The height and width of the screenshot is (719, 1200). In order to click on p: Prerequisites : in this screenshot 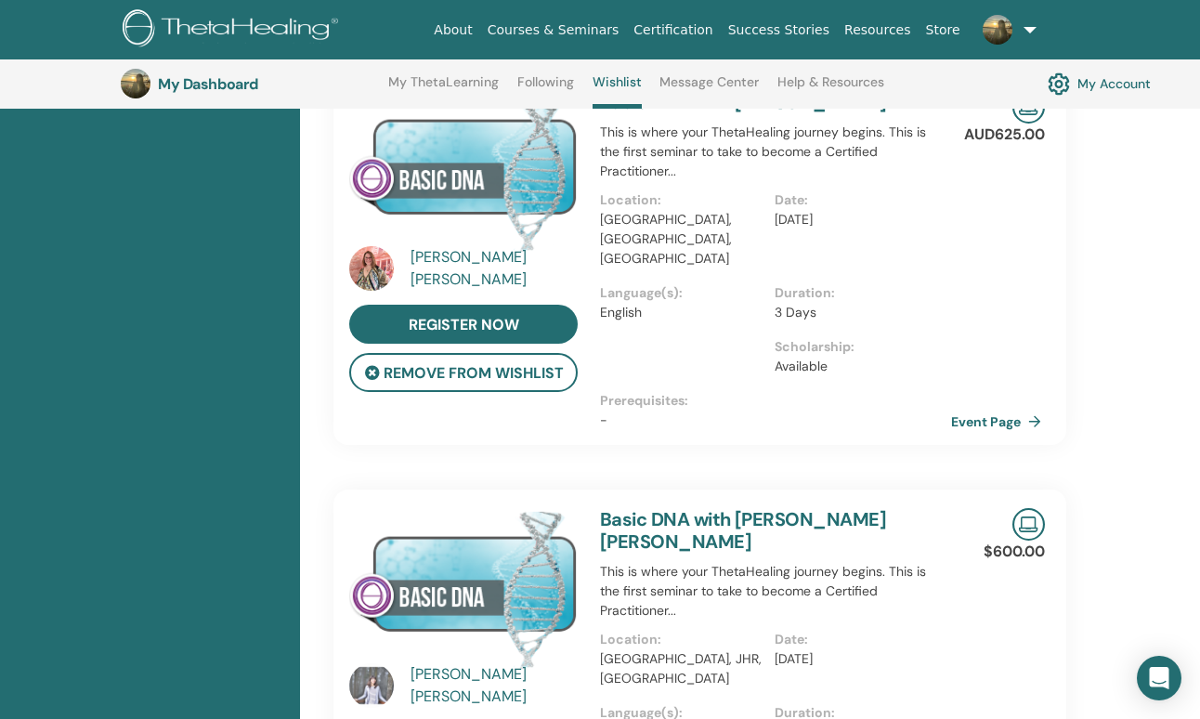, I will do `click(774, 400)`.